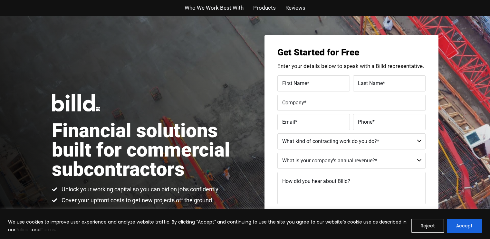 The width and height of the screenshot is (490, 239). Describe the element at coordinates (214, 8) in the screenshot. I see `a: Who We Work Best With` at that location.